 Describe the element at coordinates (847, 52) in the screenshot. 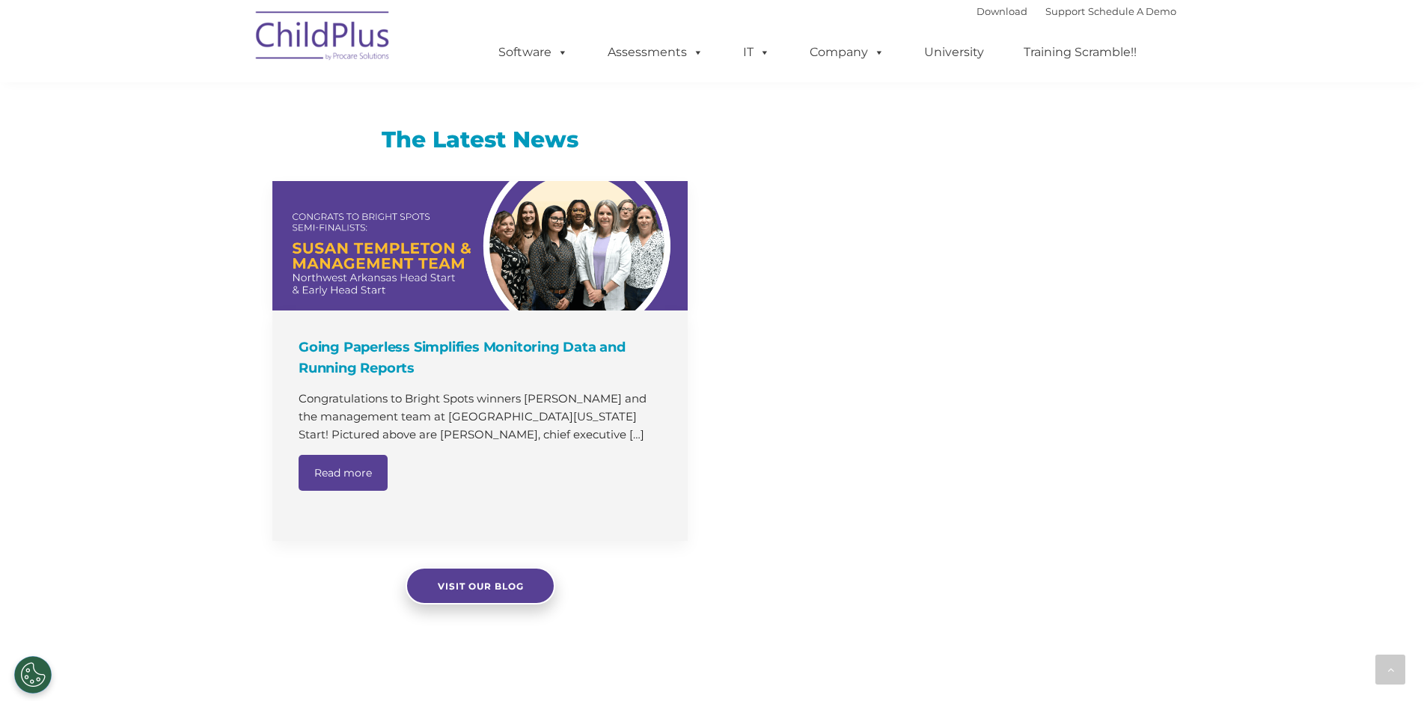

I see `a: Company` at that location.